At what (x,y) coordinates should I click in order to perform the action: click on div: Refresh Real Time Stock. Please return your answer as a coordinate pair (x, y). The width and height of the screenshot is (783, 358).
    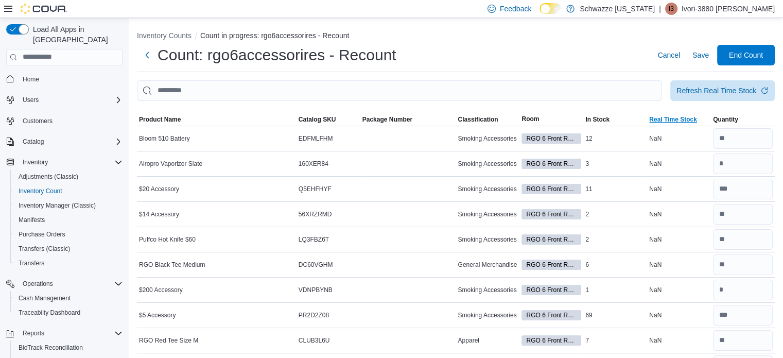
    Looking at the image, I should click on (716, 91).